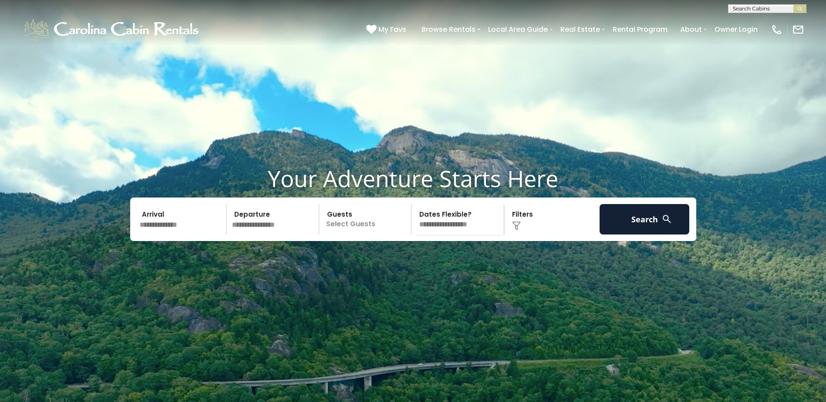  What do you see at coordinates (777, 30) in the screenshot?
I see `img: phone-regular-white.png` at bounding box center [777, 30].